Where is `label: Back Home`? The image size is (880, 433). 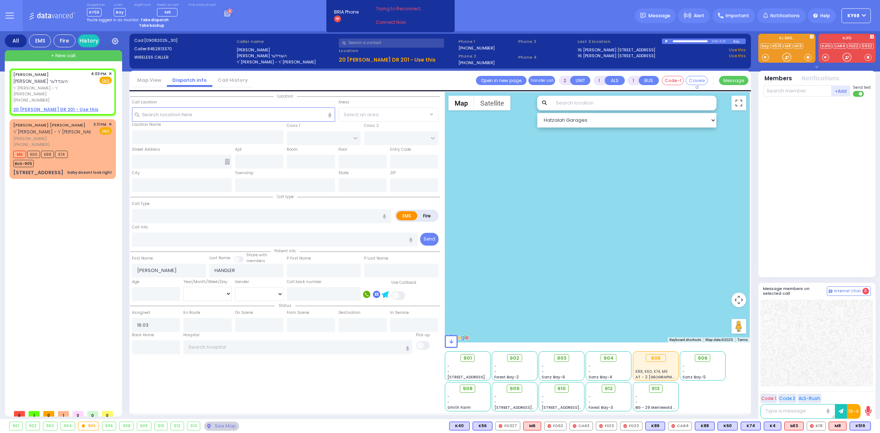 label: Back Home is located at coordinates (143, 335).